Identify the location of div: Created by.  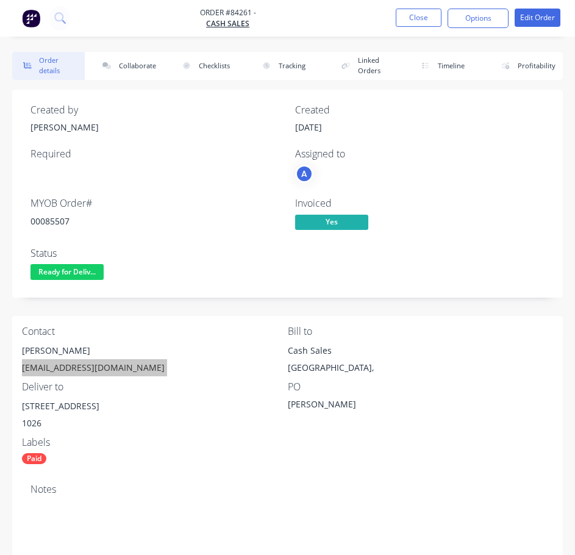
(156, 110).